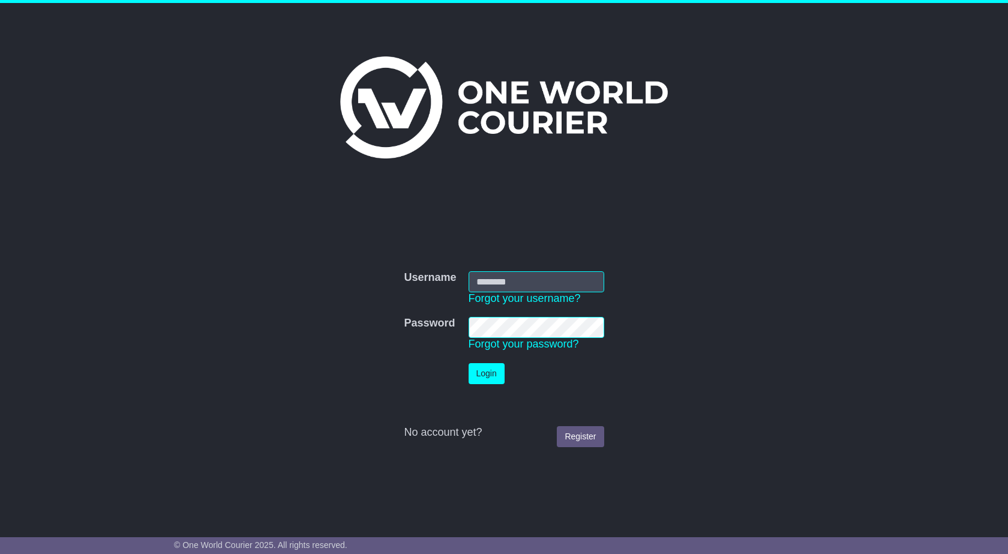  Describe the element at coordinates (504, 433) in the screenshot. I see `div: No account yet?` at that location.